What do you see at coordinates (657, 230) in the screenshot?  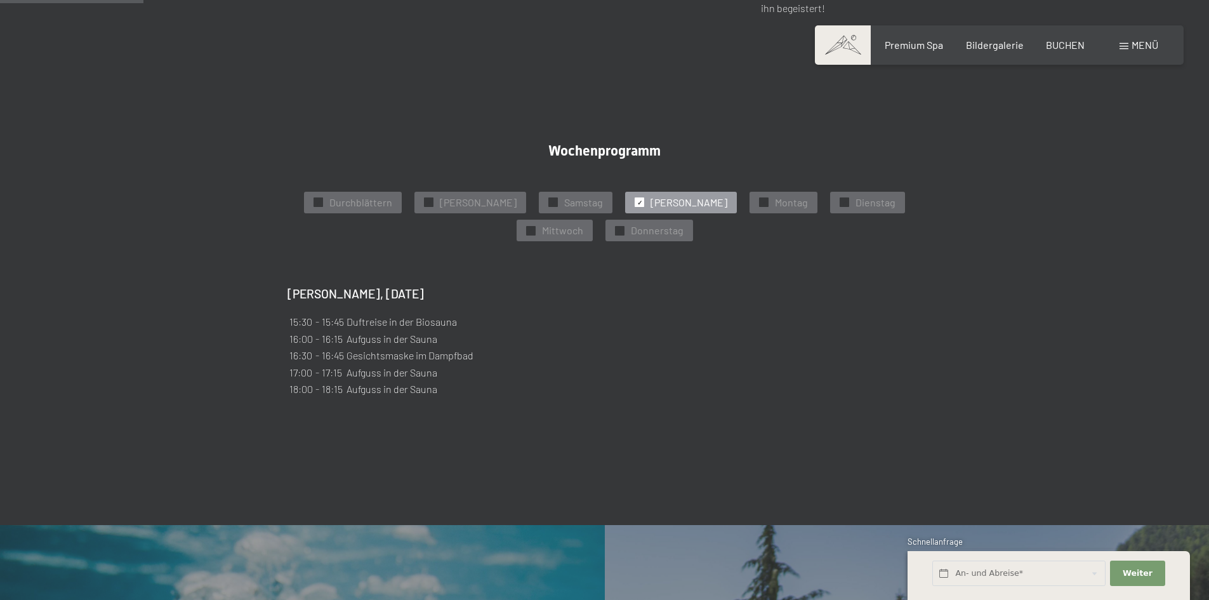 I see `span: Donnerstag` at bounding box center [657, 230].